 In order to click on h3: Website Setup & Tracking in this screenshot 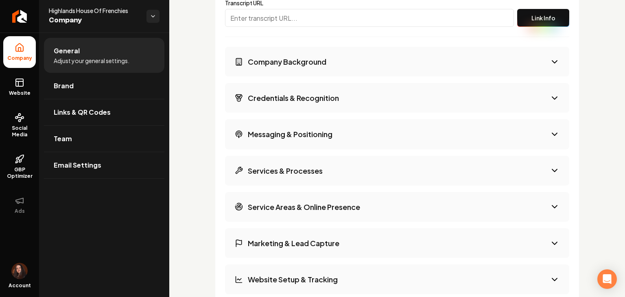, I will do `click(293, 279)`.